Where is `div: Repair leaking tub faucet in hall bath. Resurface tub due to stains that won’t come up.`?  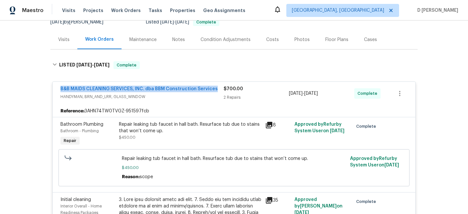
div: Repair leaking tub faucet in hall bath. Resurface tub due to stains that won’t come up. is located at coordinates (190, 127).